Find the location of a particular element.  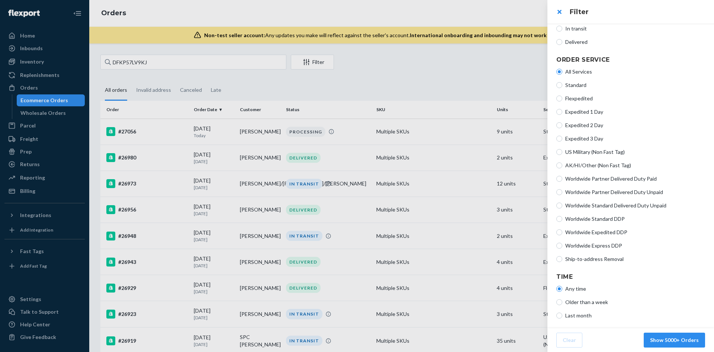

span: Worldwide Expedited DDP is located at coordinates (635, 232).